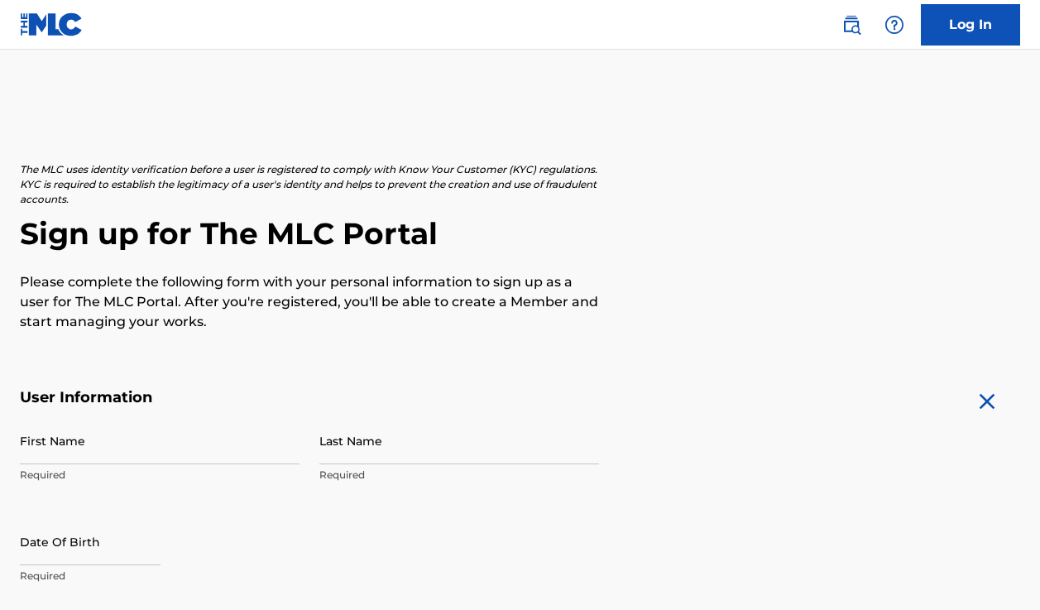 This screenshot has height=610, width=1040. What do you see at coordinates (851, 25) in the screenshot?
I see `img: search` at bounding box center [851, 25].